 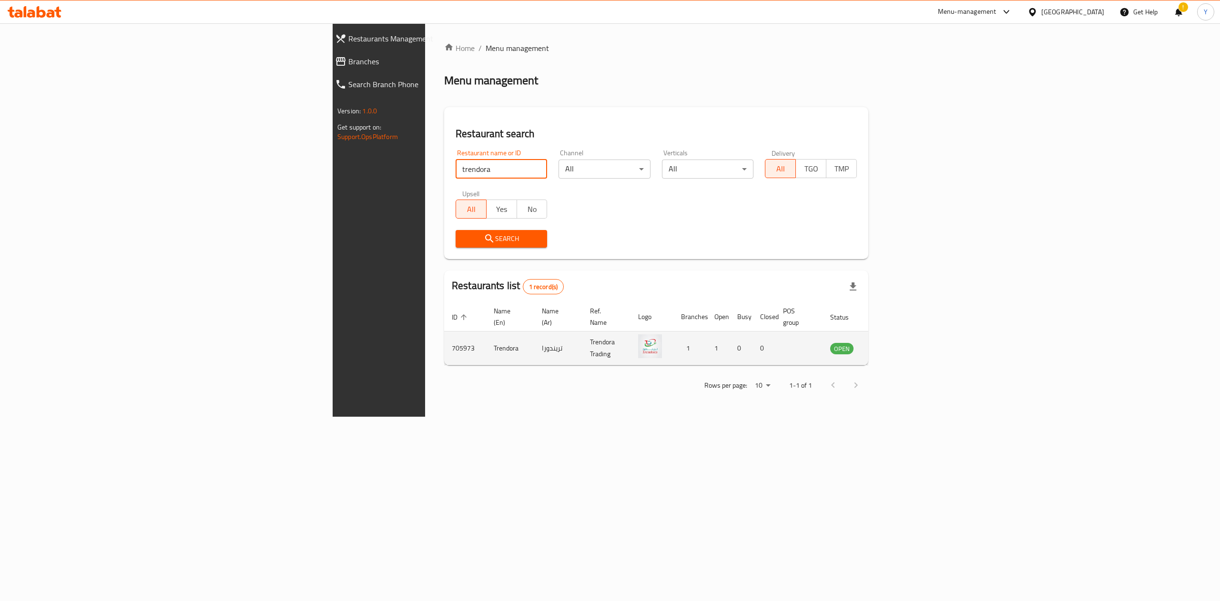 I want to click on span: 1 record(s), so click(x=543, y=287).